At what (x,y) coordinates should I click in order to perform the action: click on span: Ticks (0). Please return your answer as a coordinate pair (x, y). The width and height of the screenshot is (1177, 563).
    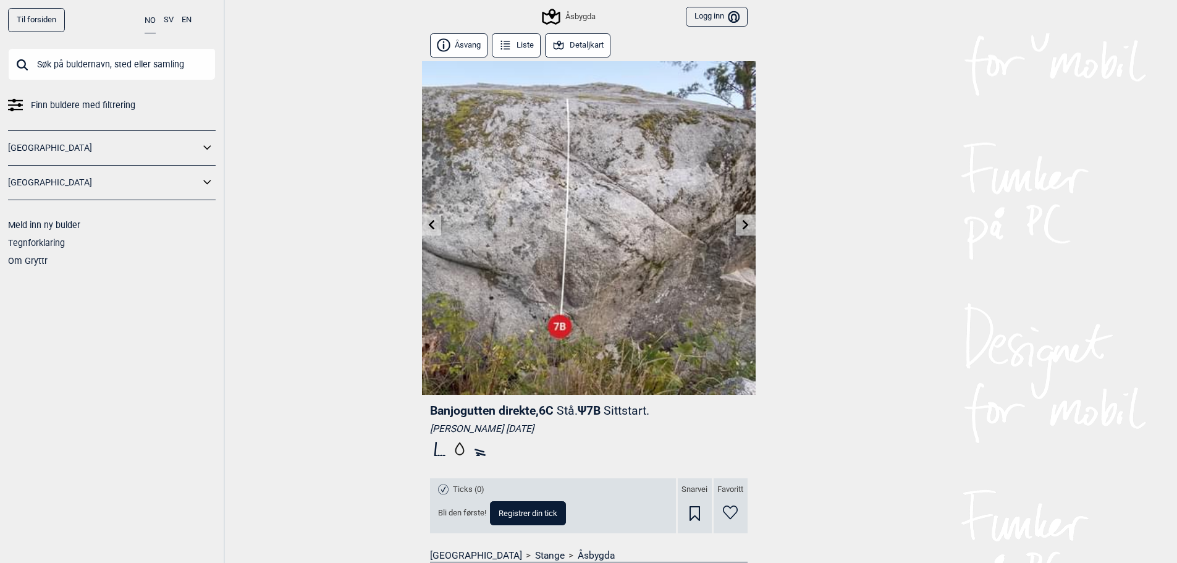
    Looking at the image, I should click on (468, 489).